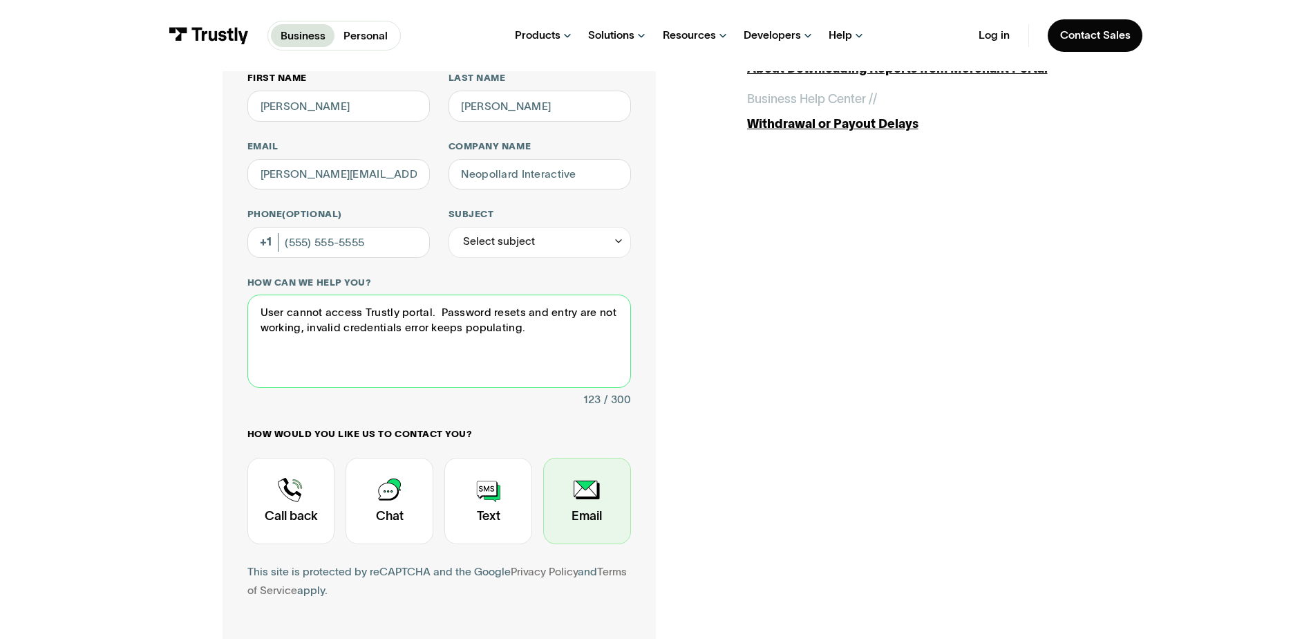 This screenshot has width=1311, height=639. I want to click on input: Howard, so click(540, 106).